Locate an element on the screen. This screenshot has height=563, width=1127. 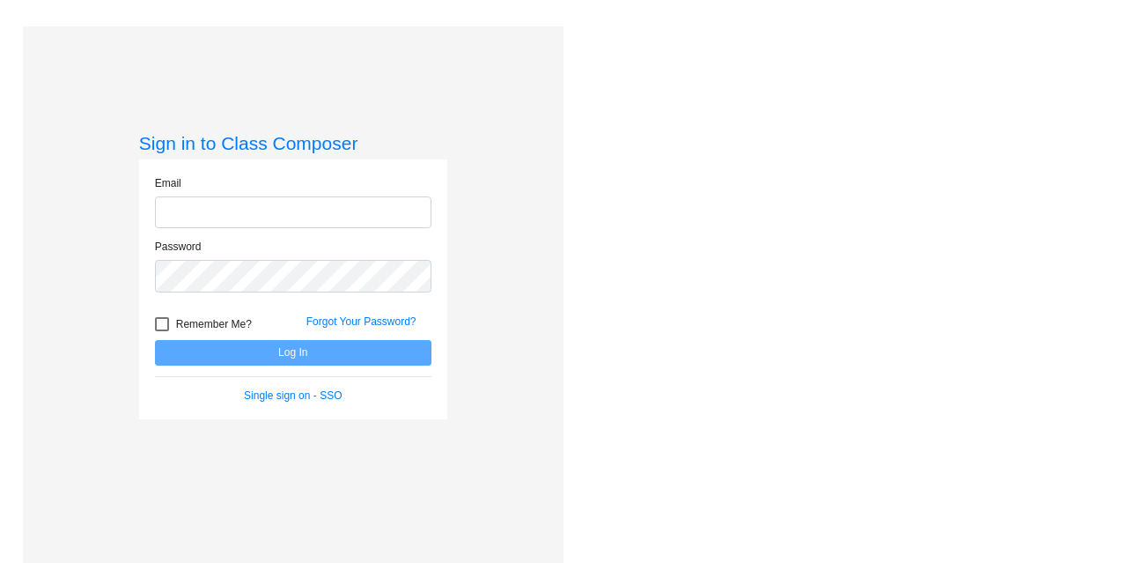
button: Log In is located at coordinates (293, 352).